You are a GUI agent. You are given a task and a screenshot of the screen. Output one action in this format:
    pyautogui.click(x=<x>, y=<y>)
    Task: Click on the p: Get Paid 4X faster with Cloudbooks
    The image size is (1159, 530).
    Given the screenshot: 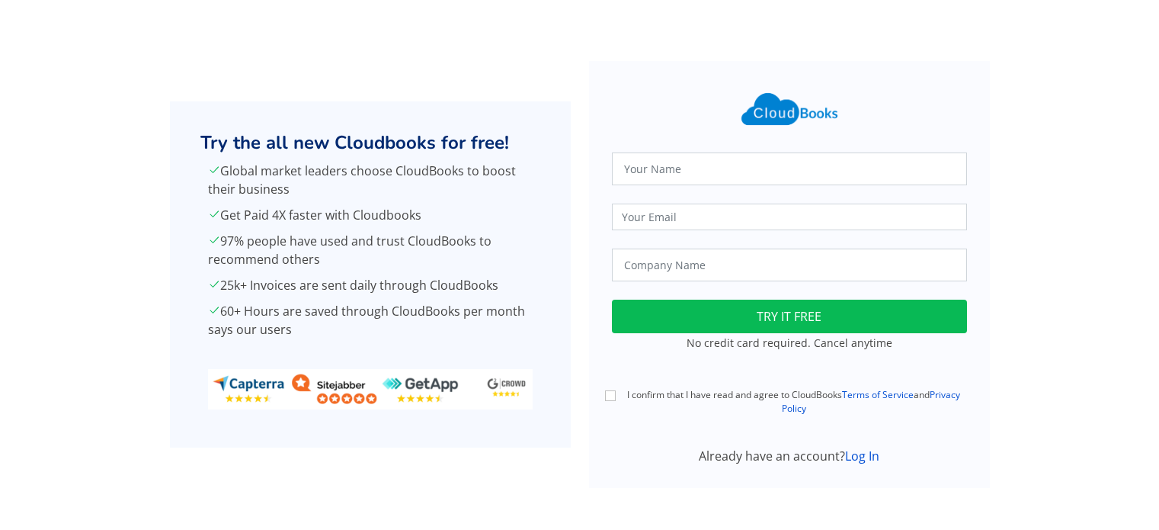 What is the action you would take?
    pyautogui.click(x=370, y=215)
    